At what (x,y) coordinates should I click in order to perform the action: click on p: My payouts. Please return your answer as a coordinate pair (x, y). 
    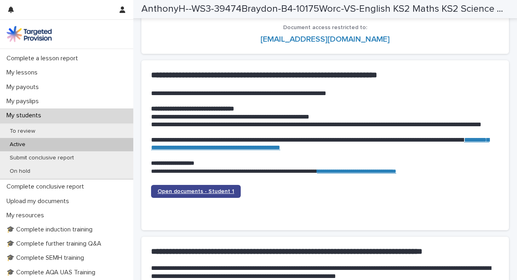
    Looking at the image, I should click on (24, 87).